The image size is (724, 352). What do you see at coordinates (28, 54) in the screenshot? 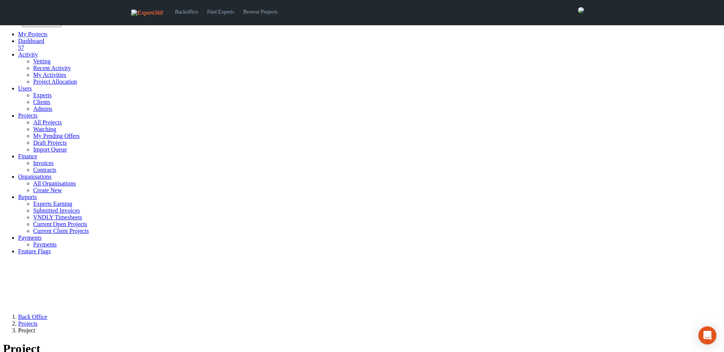
I see `a: Activity` at bounding box center [28, 54].